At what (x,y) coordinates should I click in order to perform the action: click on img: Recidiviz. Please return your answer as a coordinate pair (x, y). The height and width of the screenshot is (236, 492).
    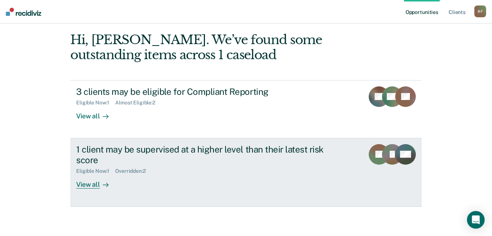
    Looking at the image, I should click on (24, 12).